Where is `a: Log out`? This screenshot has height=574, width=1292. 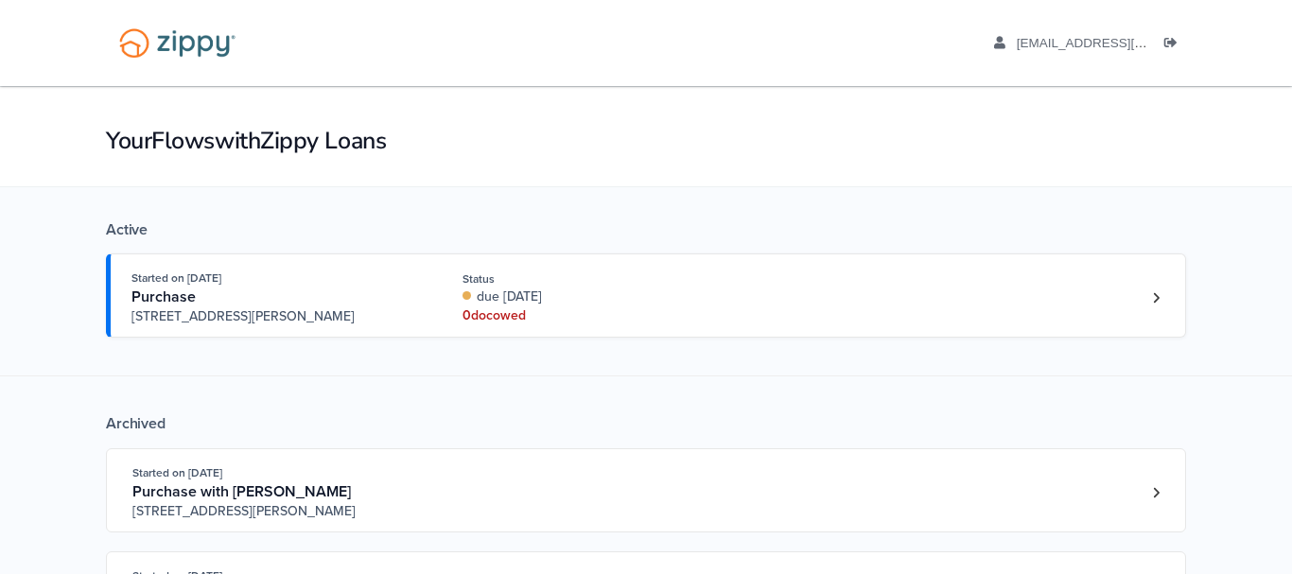
a: Log out is located at coordinates (1175, 45).